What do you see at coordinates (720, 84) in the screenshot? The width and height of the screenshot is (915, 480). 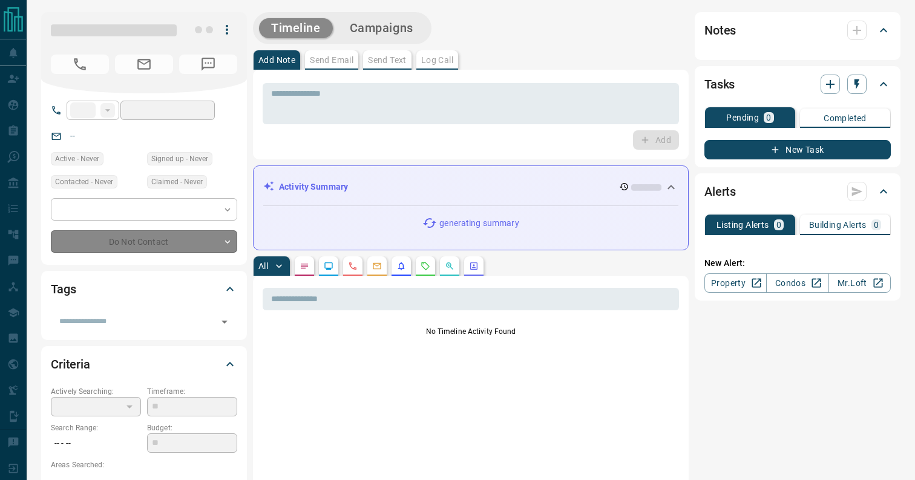 I see `h2: Tasks` at bounding box center [720, 84].